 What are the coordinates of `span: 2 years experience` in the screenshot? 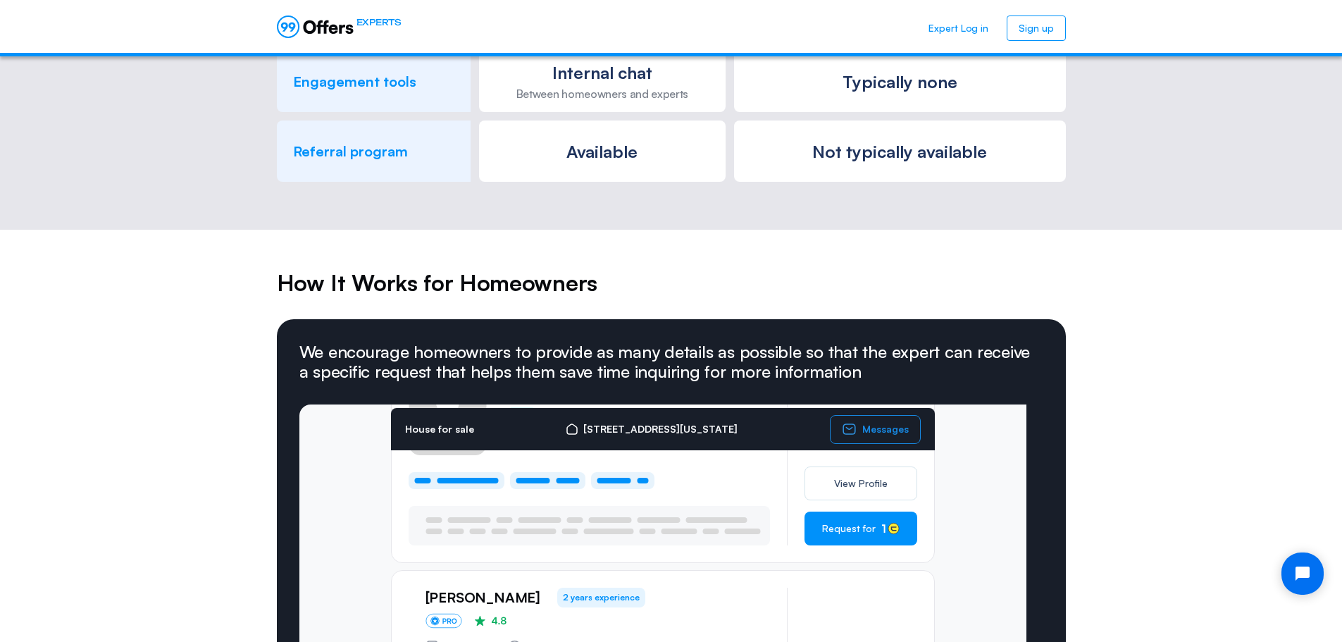 It's located at (679, 597).